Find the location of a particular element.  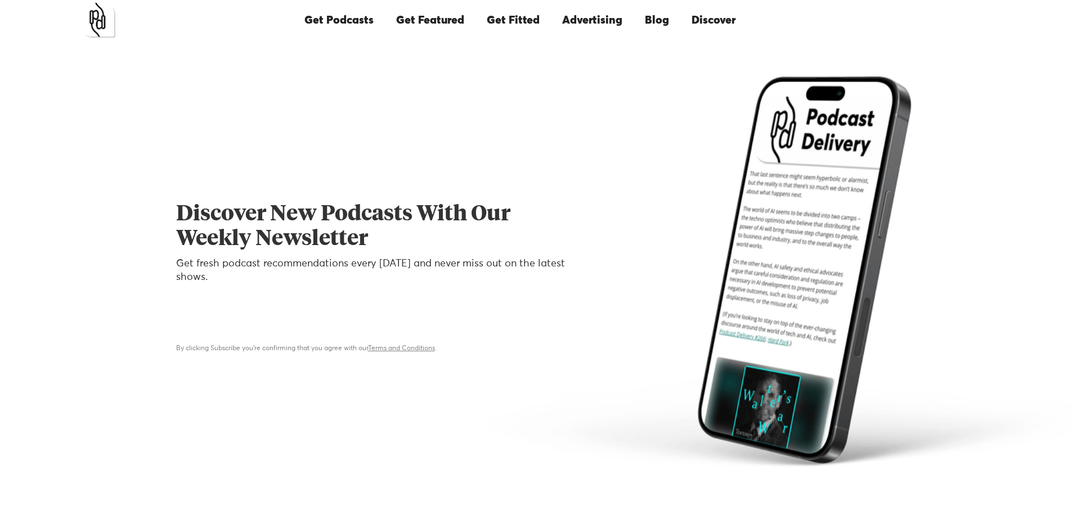

a: Blog is located at coordinates (656, 20).